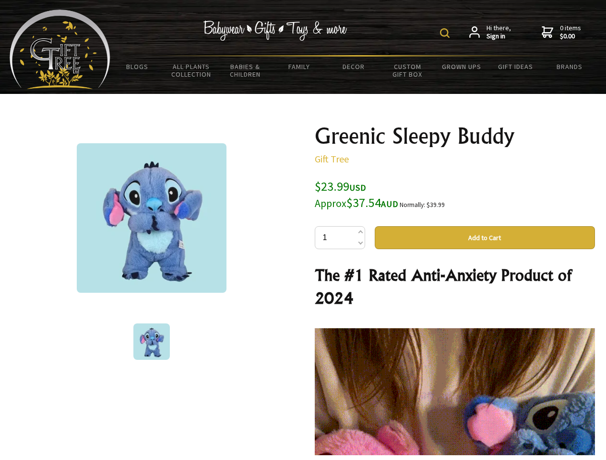  Describe the element at coordinates (353, 67) in the screenshot. I see `a: Decor` at that location.